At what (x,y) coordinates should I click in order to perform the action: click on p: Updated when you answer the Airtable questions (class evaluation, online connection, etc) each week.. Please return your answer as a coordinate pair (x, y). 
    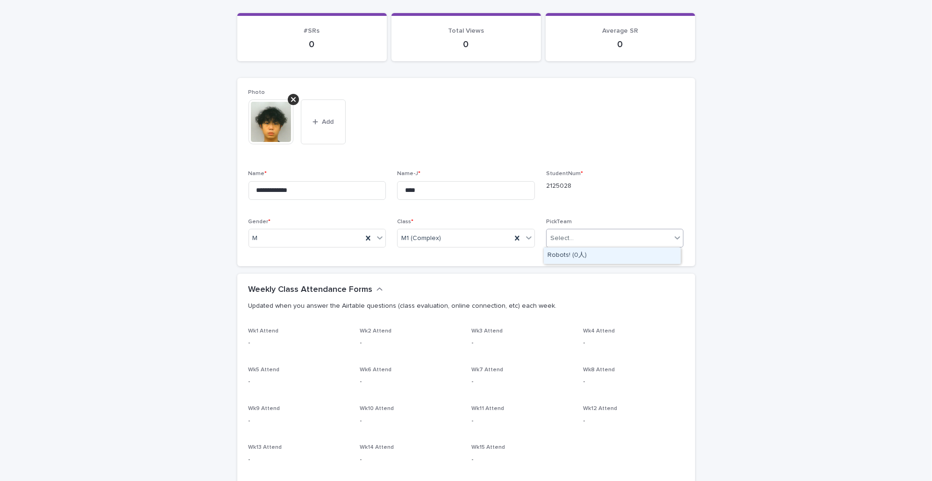
    Looking at the image, I should click on (464, 306).